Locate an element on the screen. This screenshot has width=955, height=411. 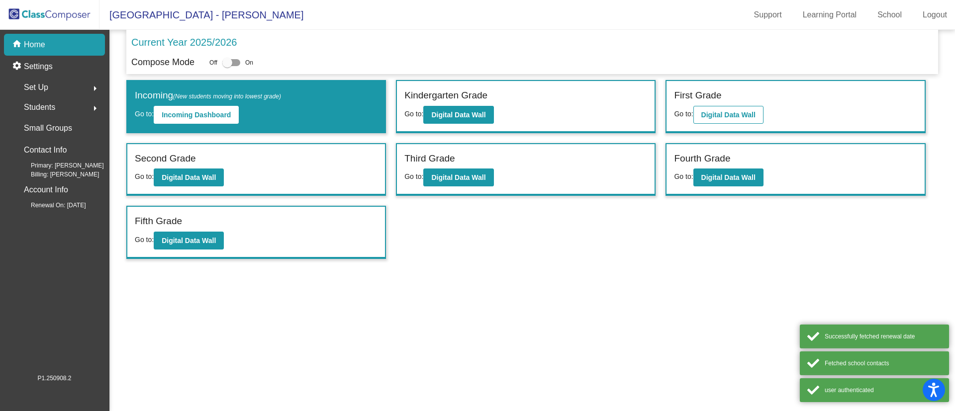
label: Fourth Grade is located at coordinates (702, 159).